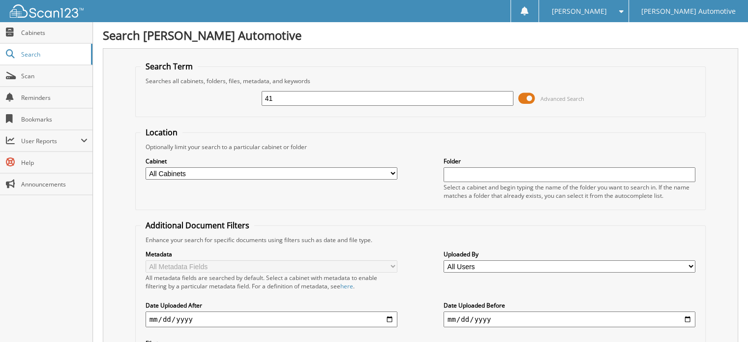 The height and width of the screenshot is (342, 748). I want to click on div: Select a cabinet and begin typing the name of the folder you want to search in. If the name match..., so click(570, 191).